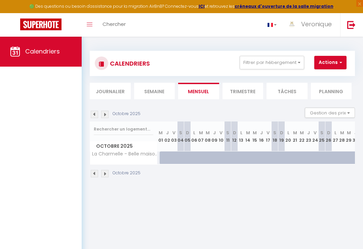  I want to click on th: 05, so click(187, 136).